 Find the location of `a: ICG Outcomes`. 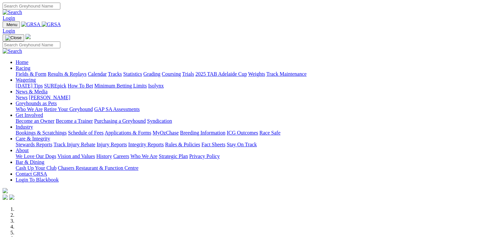

a: ICG Outcomes is located at coordinates (243, 133).